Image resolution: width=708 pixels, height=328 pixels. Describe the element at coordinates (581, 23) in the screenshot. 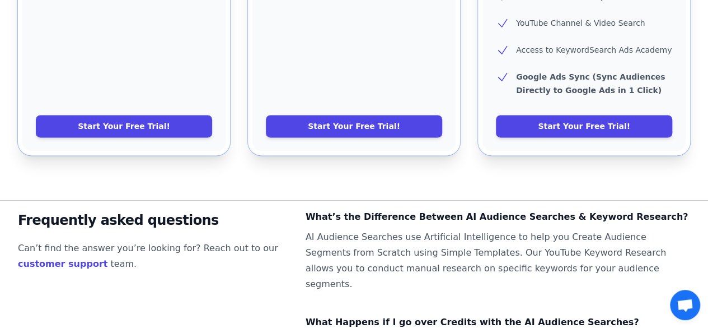

I see `span: YouTube Channel & Video Search` at that location.